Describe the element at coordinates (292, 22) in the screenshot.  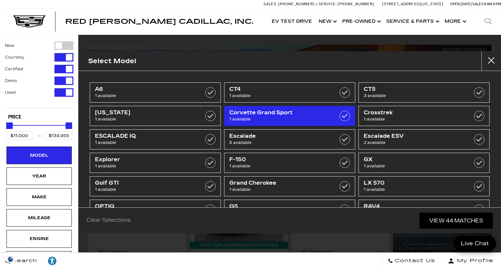
I see `a: EV Test Drive` at that location.